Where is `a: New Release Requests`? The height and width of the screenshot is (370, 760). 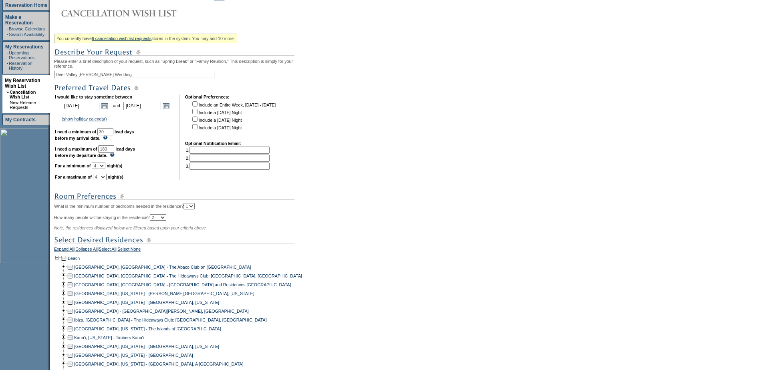 a: New Release Requests is located at coordinates (22, 105).